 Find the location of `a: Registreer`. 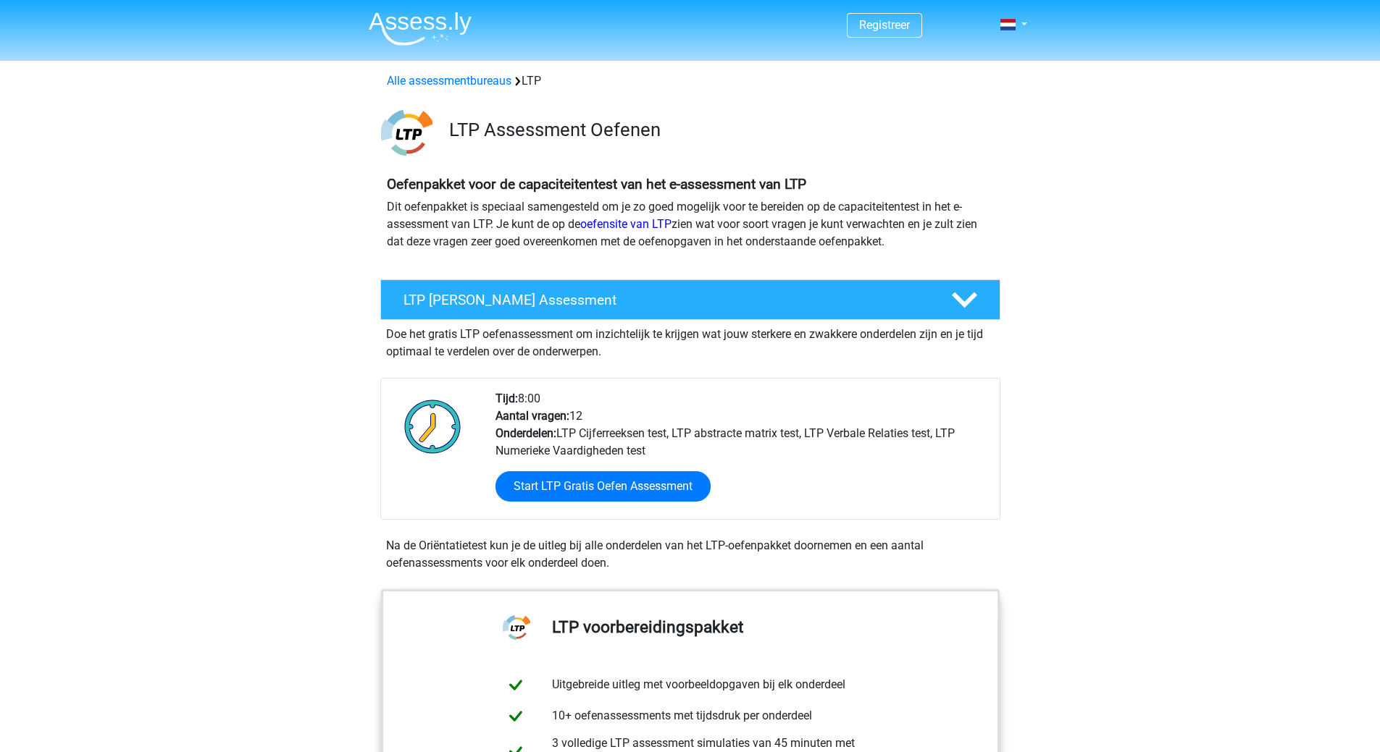

a: Registreer is located at coordinates (884, 25).